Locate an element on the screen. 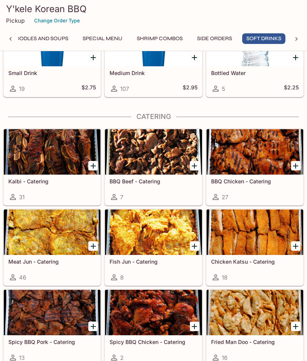 This screenshot has height=361, width=307. h5: Small Drink is located at coordinates (52, 73).